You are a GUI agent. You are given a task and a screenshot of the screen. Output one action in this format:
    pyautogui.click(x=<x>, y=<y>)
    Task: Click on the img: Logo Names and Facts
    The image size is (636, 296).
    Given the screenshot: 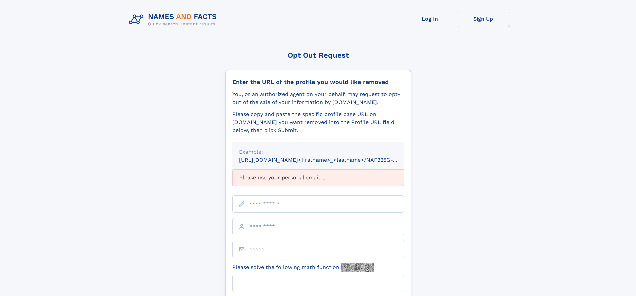 What is the action you would take?
    pyautogui.click(x=174, y=20)
    